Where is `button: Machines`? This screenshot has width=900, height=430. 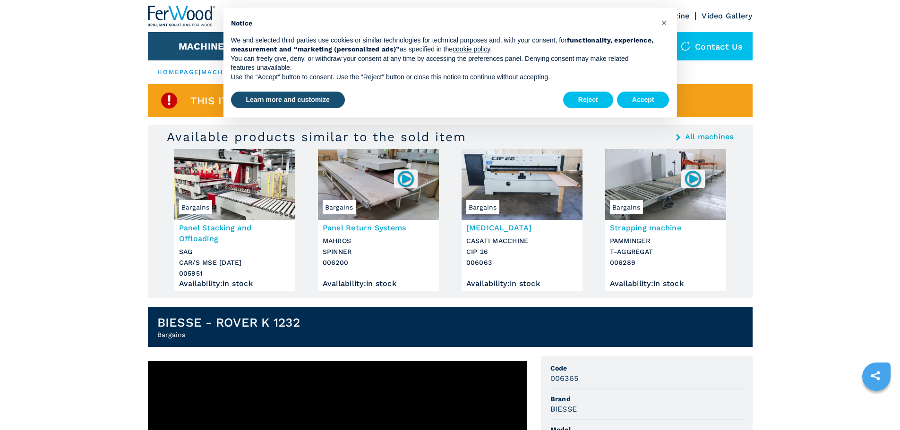
button: Machines is located at coordinates (205, 46).